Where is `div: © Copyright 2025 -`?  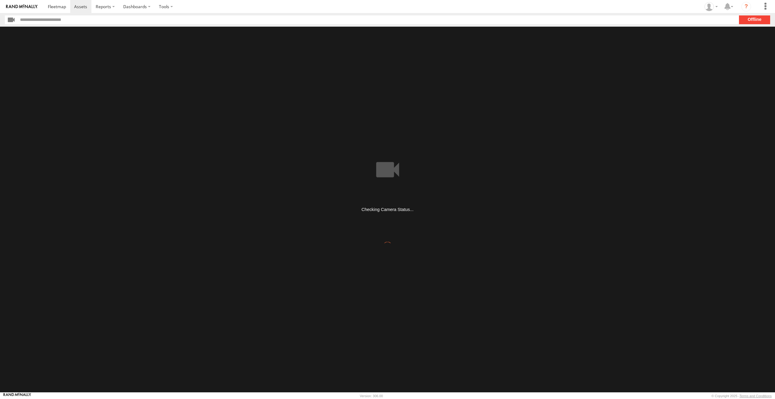
div: © Copyright 2025 - is located at coordinates (741, 396).